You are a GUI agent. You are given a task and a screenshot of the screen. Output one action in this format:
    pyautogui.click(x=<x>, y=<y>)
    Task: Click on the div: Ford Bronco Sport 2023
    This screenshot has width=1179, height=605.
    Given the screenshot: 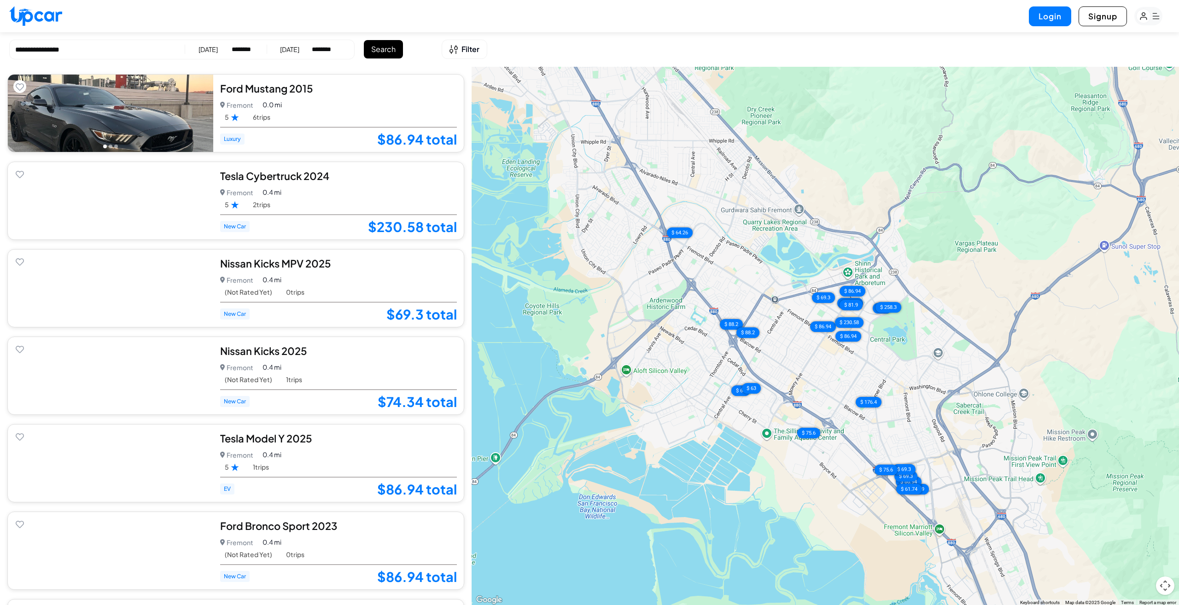 What is the action you would take?
    pyautogui.click(x=338, y=526)
    